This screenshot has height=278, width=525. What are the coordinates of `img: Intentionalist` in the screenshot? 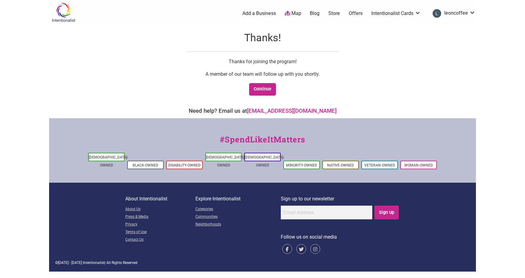 It's located at (63, 12).